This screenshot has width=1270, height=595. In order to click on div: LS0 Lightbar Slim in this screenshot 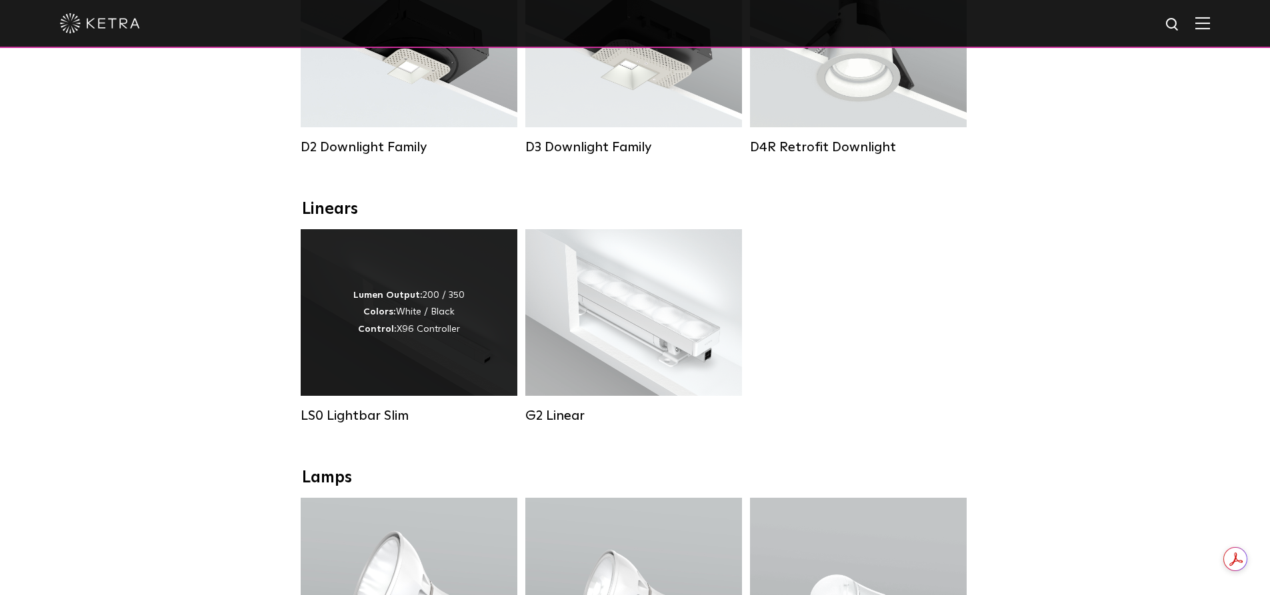, I will do `click(409, 416)`.